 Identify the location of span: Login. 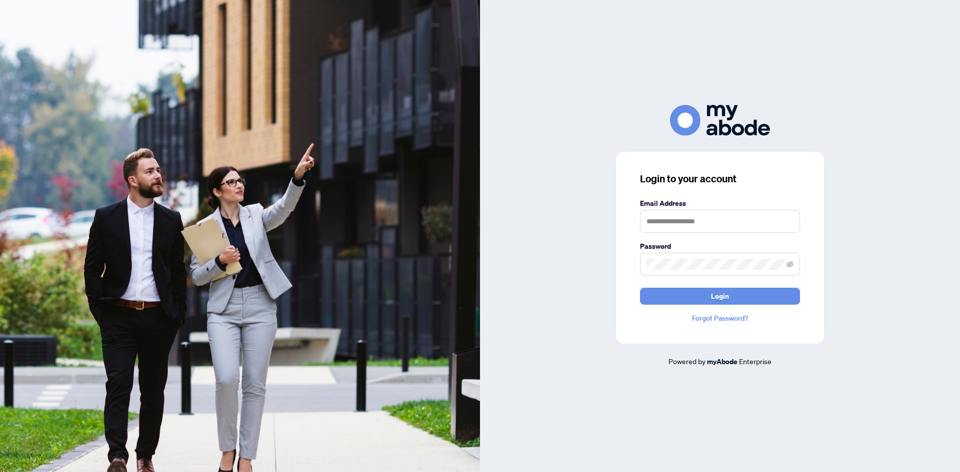
(720, 296).